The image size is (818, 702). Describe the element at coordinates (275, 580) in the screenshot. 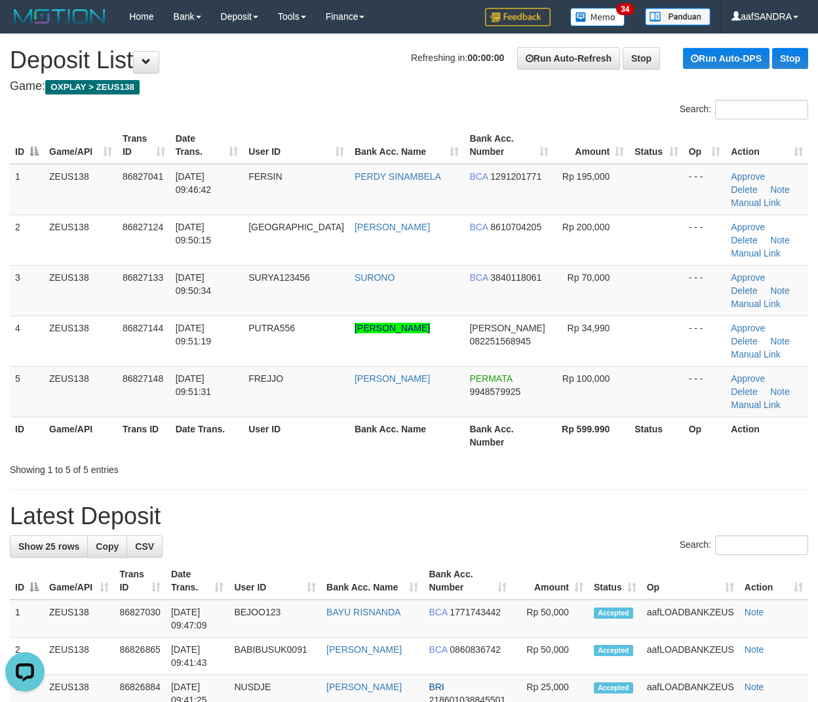

I see `th: User ID: activate to sort column ascending` at that location.